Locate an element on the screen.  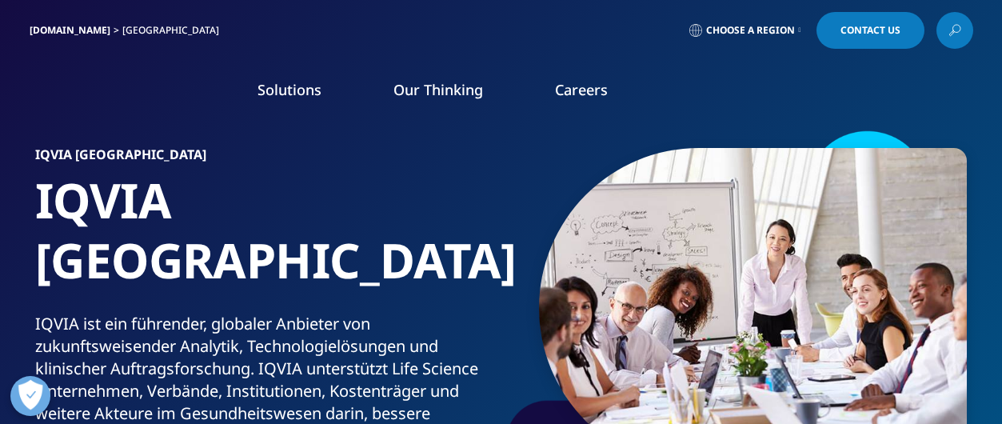
a: Careers is located at coordinates (582, 90).